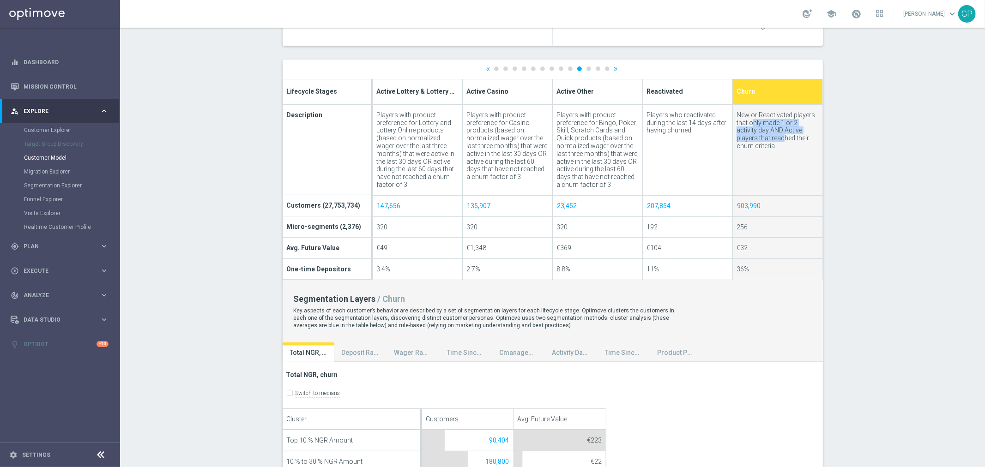  Describe the element at coordinates (55, 320) in the screenshot. I see `div: Data Studio` at that location.